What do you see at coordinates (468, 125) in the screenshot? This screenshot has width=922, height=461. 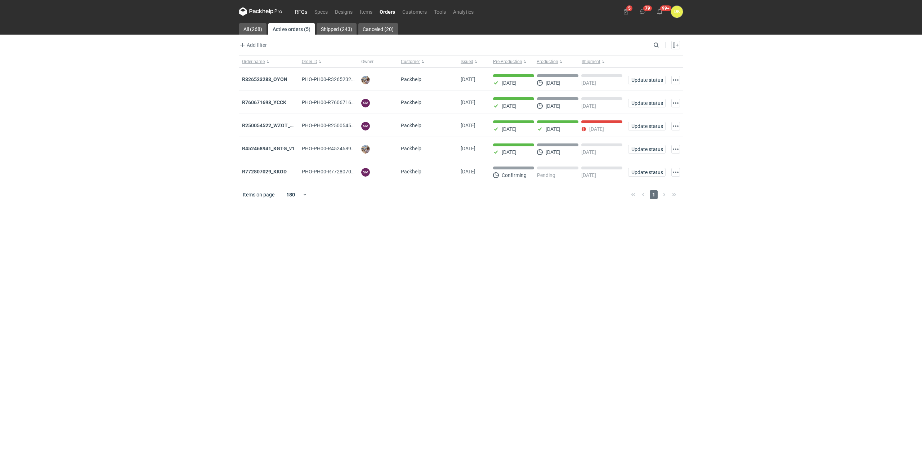 I see `span: 01/09/2025` at bounding box center [468, 125].